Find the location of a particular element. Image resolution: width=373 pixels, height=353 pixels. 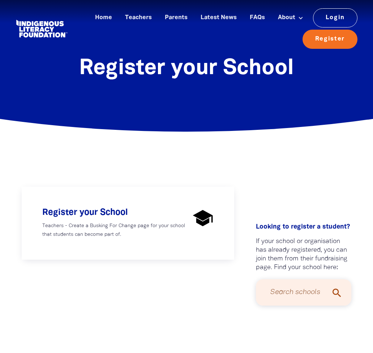

a: Register is located at coordinates (330, 39).